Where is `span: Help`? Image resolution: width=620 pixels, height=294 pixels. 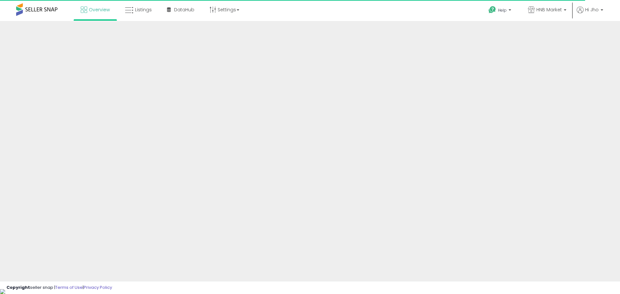 span: Help is located at coordinates (502, 10).